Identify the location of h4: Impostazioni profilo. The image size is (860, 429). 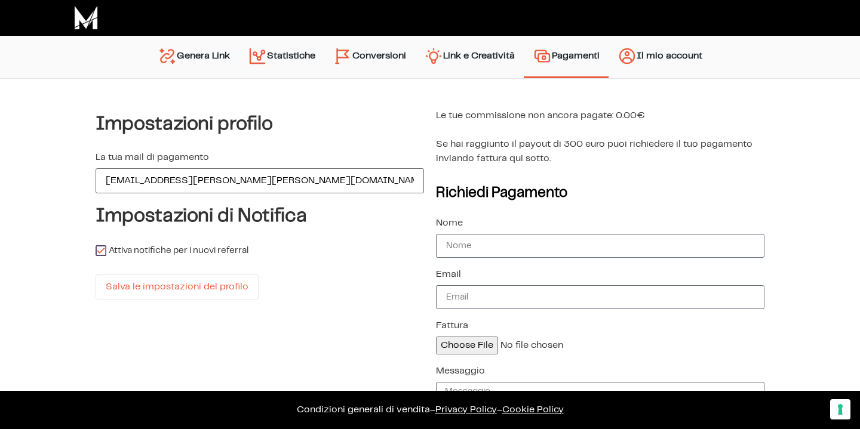
(260, 124).